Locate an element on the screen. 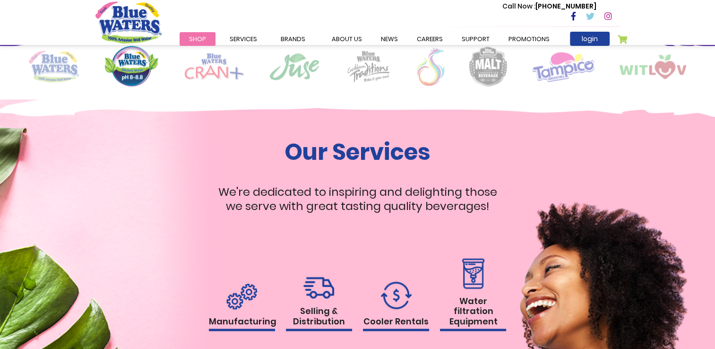  a: support is located at coordinates (475, 39).